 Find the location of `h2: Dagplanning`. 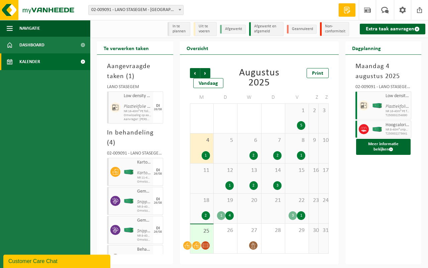

h2: Dagplanning is located at coordinates (366, 48).